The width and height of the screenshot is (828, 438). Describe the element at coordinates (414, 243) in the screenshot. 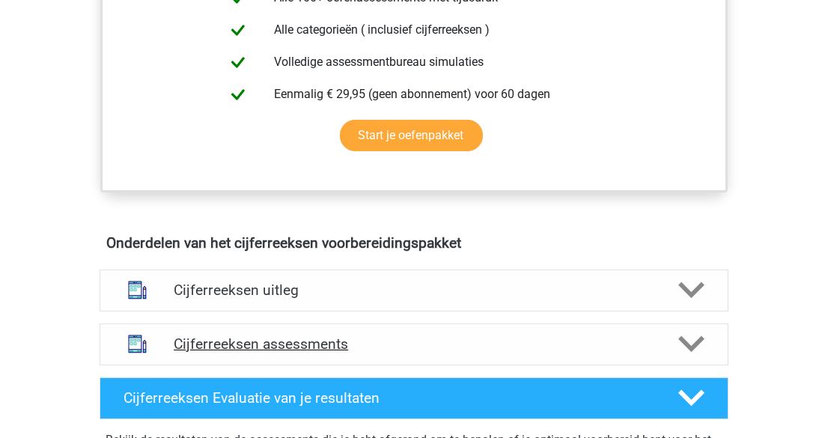

I see `h4: Onderdelen van het cijferreeksen voorbereidingspakket` at that location.